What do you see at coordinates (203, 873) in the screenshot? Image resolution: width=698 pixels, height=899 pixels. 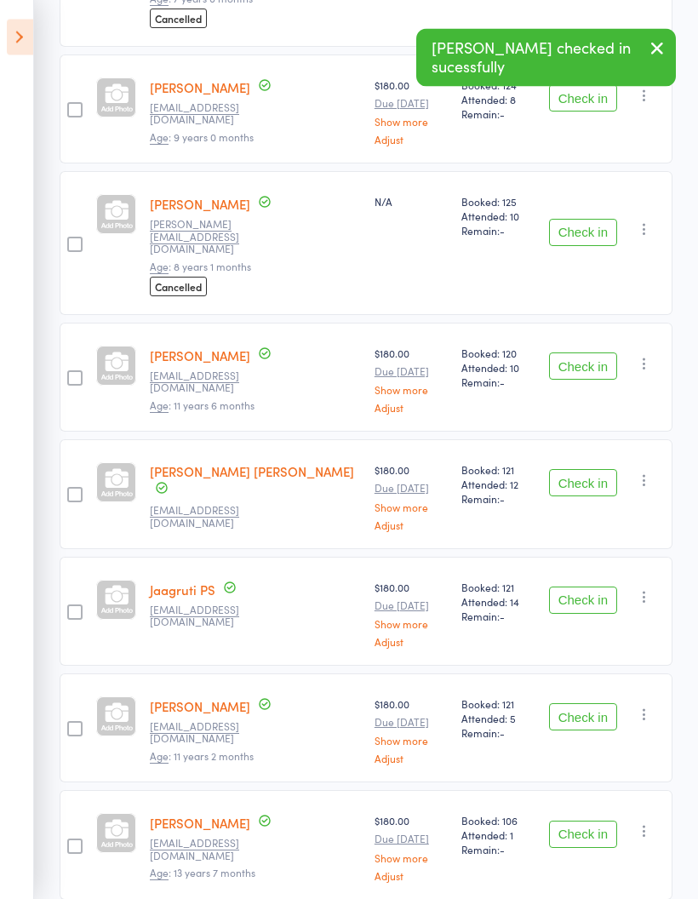 I see `span: : 13 years 7 months` at bounding box center [203, 873].